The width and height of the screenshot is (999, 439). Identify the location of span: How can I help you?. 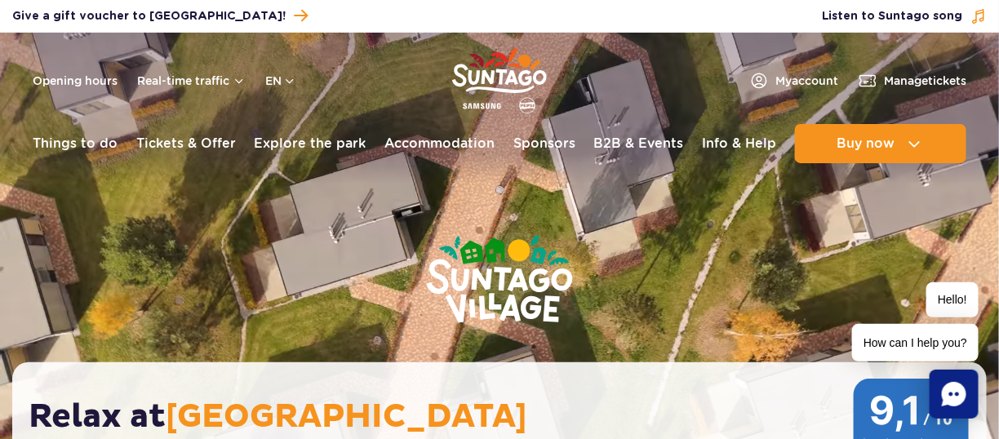
(915, 343).